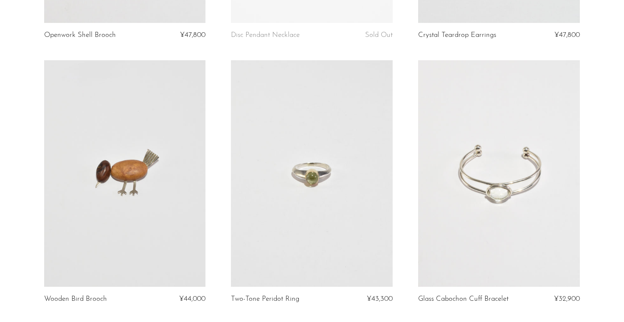  Describe the element at coordinates (379, 35) in the screenshot. I see `span: Sold Out` at that location.